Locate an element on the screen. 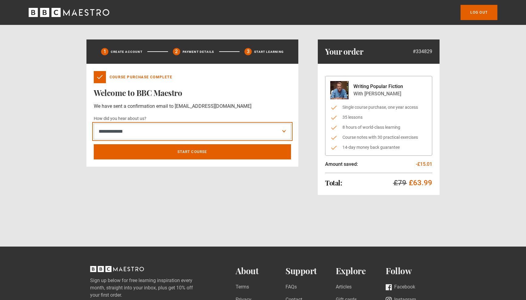 Image resolution: width=526 pixels, height=300 pixels. li: 14-day money back guarantee is located at coordinates (378, 148).